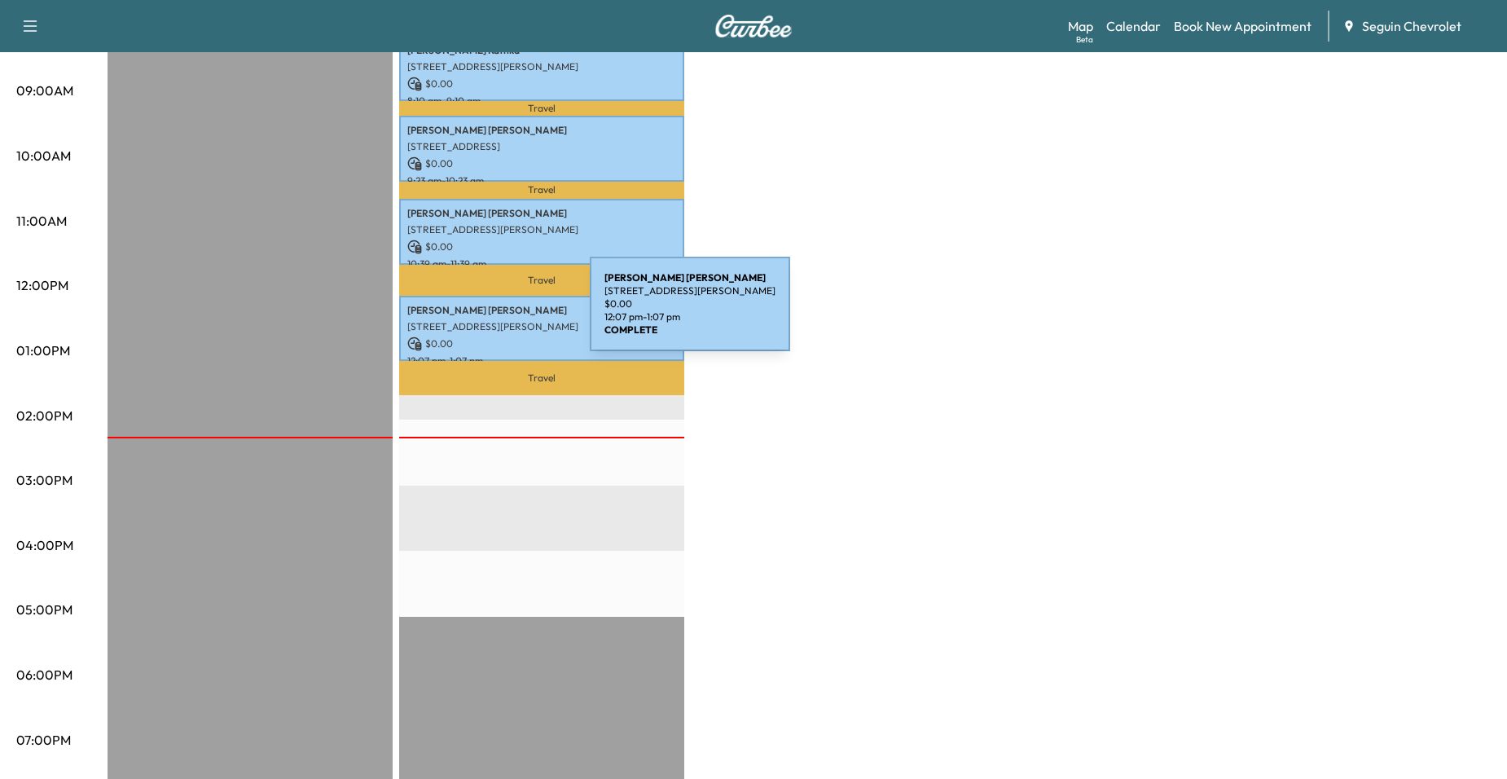  I want to click on span: Seguin Chevrolet, so click(1412, 26).